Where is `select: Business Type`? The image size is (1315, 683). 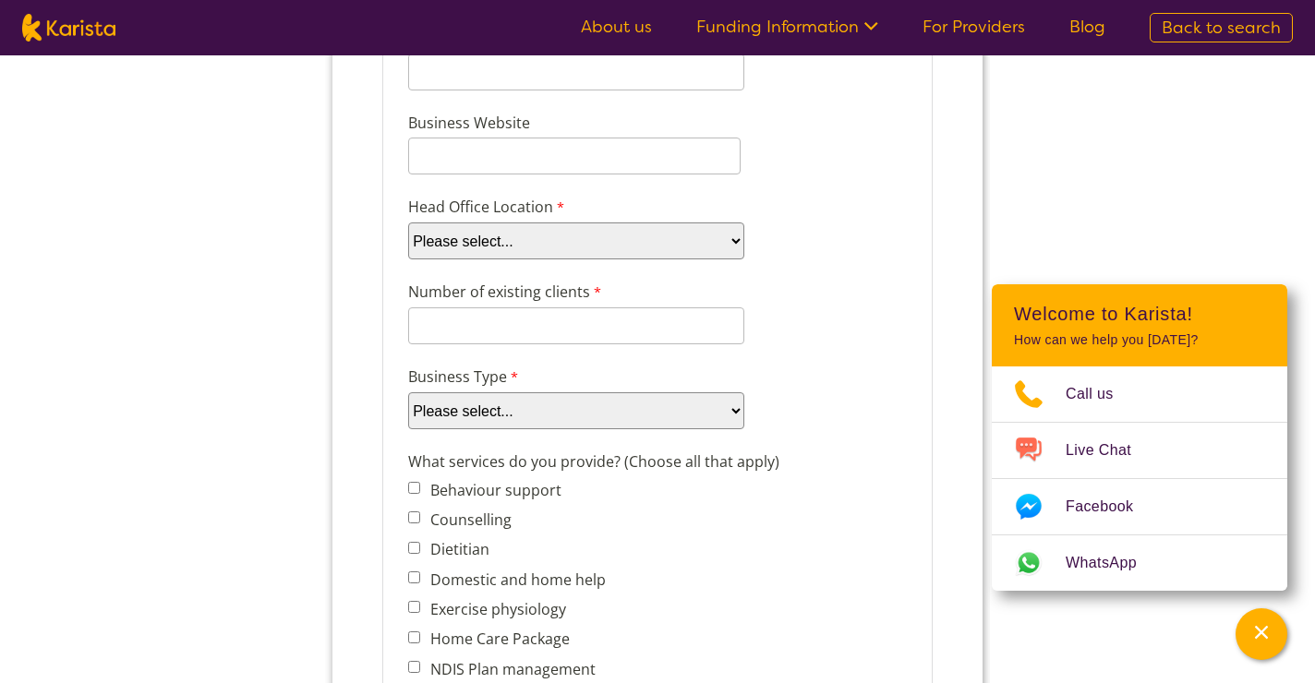 select: Business Type is located at coordinates (251, 535).